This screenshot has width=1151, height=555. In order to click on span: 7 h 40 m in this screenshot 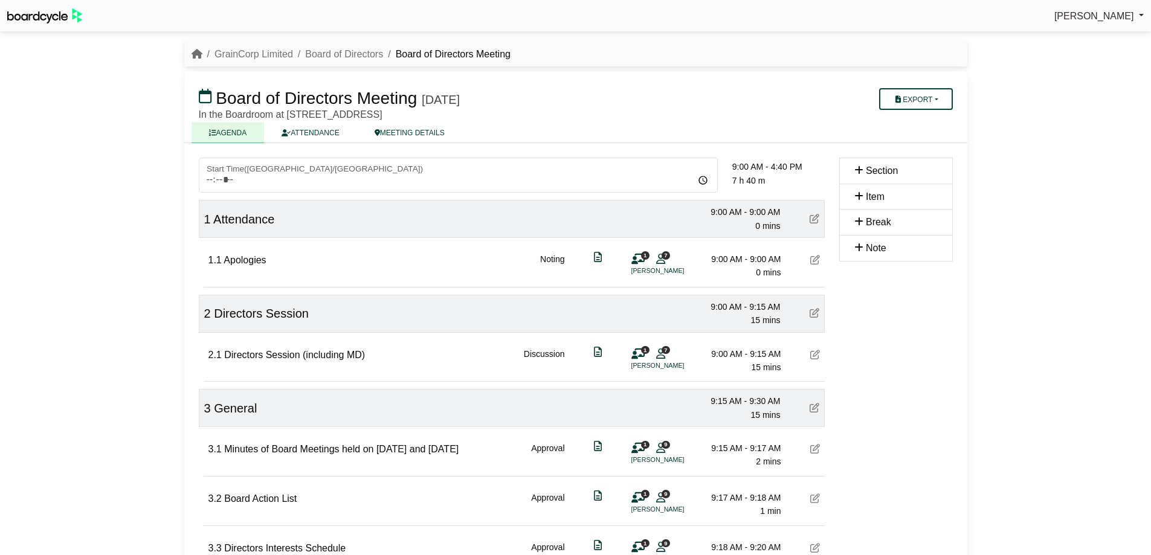, I will do `click(748, 181)`.